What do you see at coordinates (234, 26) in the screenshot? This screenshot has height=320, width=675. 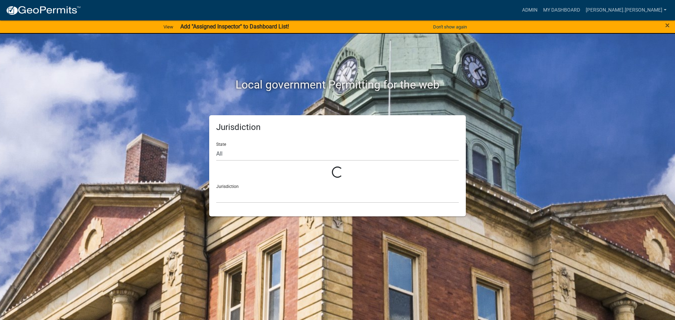 I see `strong: Add "Assigned Inspector" to Dashboard List!` at bounding box center [234, 26].